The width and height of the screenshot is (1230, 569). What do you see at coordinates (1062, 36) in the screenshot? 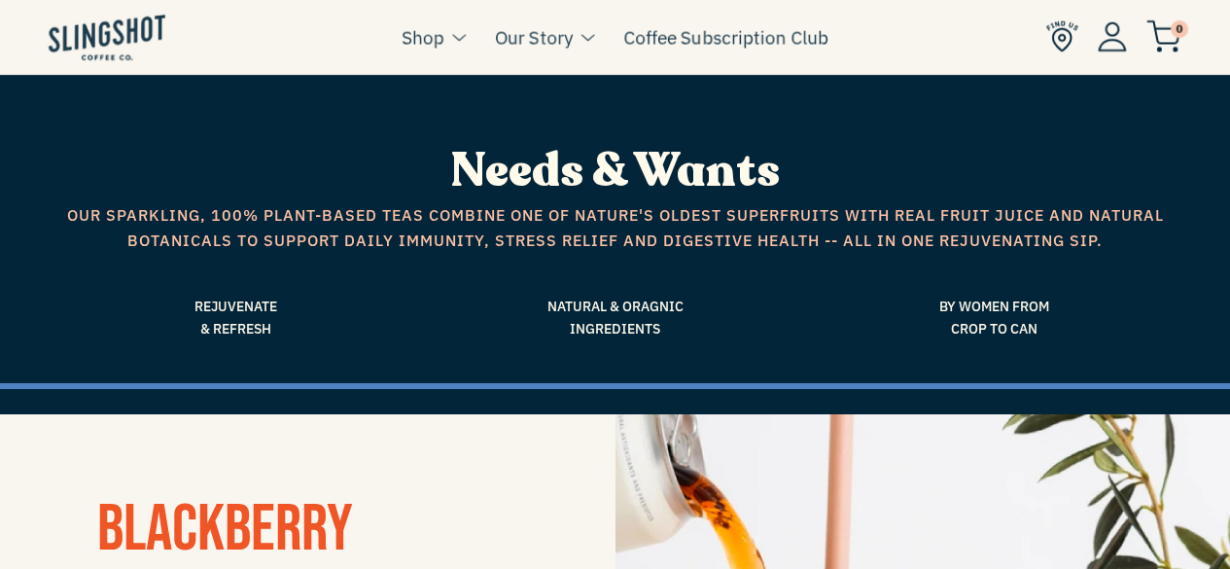
I see `img: Find Us` at bounding box center [1062, 36].